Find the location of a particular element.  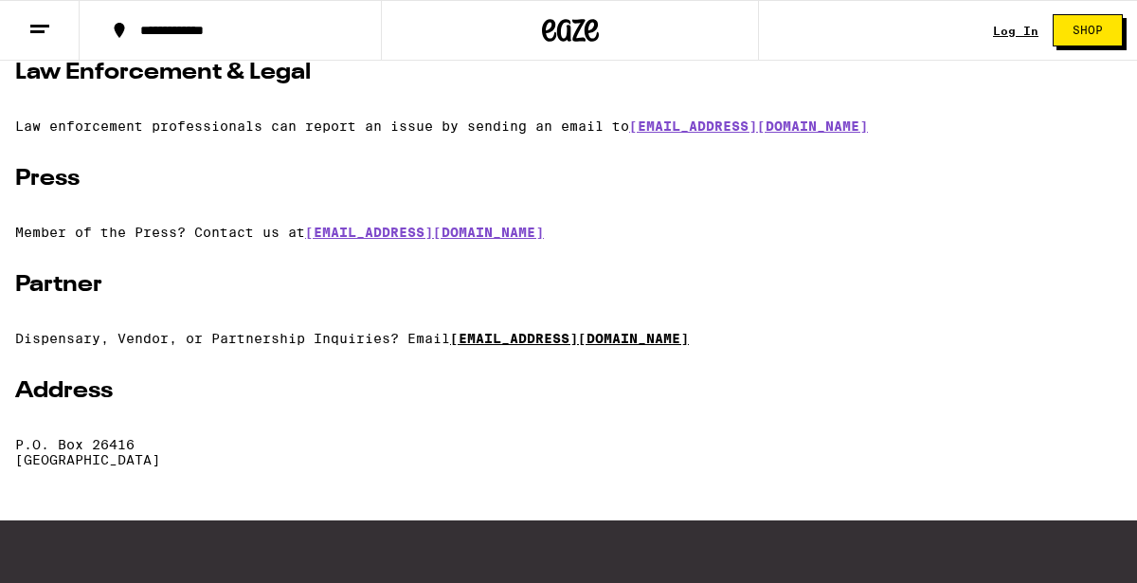

p: Law enforcement professionals can report an issue by sending an email to is located at coordinates (568, 126).